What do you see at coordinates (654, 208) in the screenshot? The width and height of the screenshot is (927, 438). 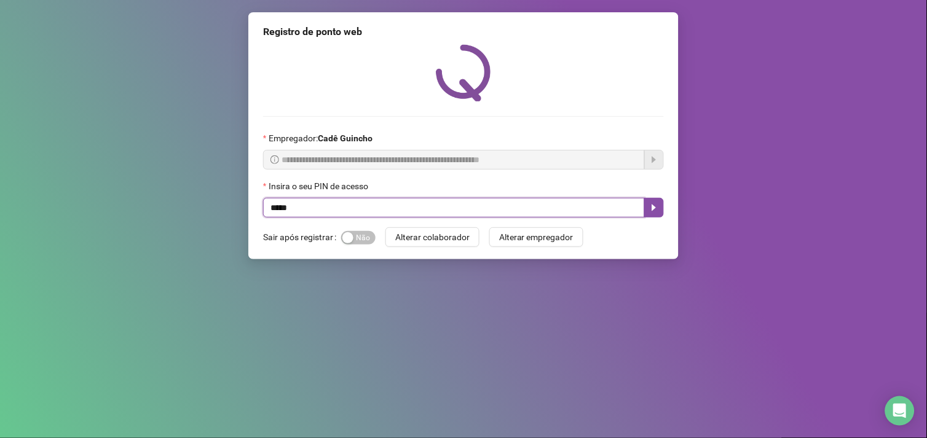 I see `span: caret-right` at bounding box center [654, 208].